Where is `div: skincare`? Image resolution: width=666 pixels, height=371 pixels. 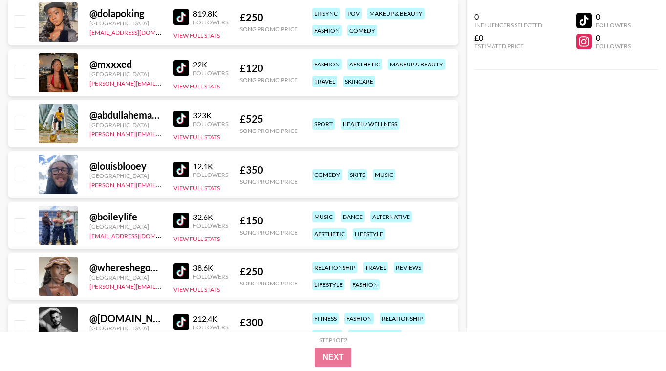
div: skincare is located at coordinates (359, 81).